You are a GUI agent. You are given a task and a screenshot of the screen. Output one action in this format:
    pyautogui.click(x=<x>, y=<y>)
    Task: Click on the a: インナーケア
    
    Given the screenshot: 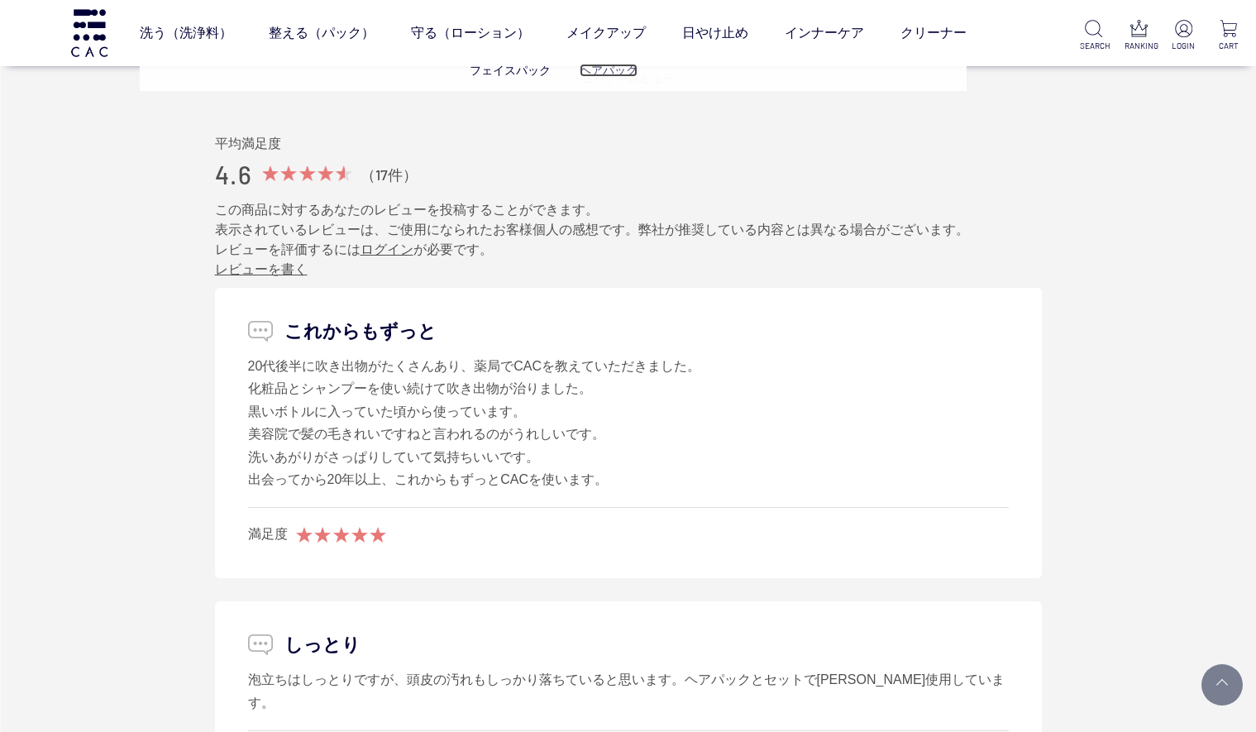 What is the action you would take?
    pyautogui.click(x=824, y=33)
    